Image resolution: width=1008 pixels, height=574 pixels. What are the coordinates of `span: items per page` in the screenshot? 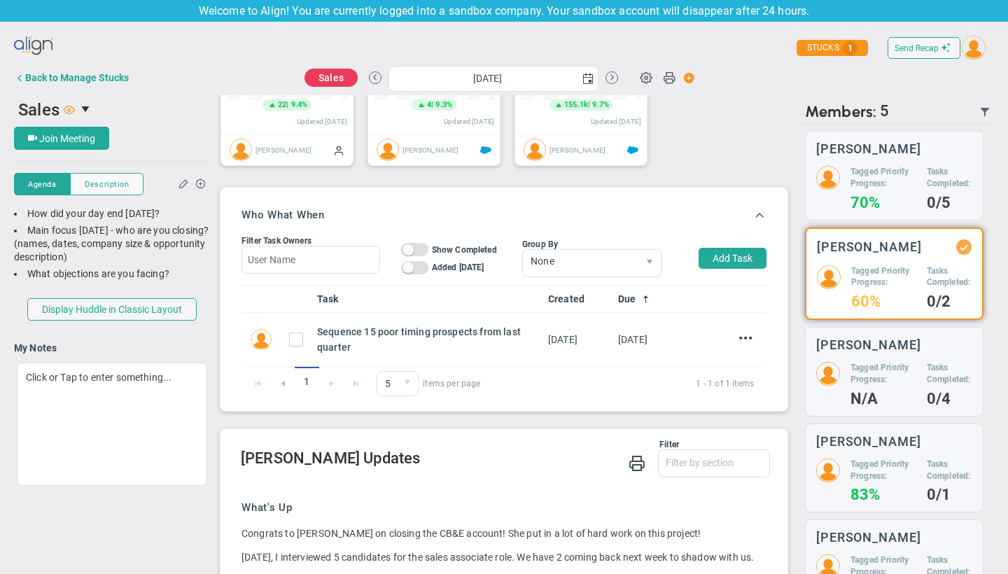 It's located at (428, 384).